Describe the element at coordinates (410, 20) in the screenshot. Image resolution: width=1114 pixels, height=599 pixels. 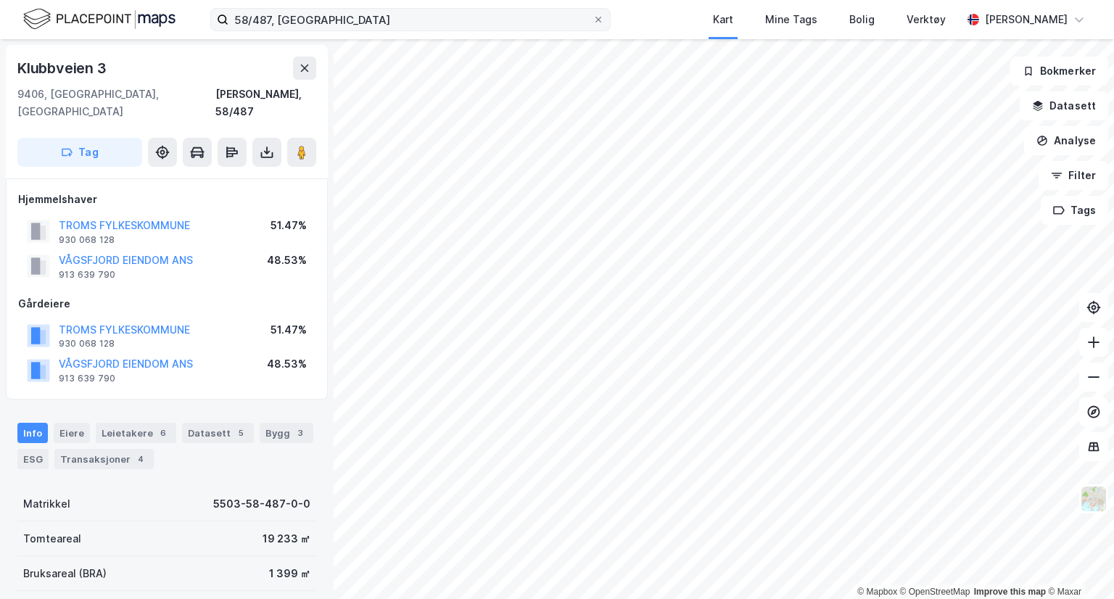
I see `input: Søk på adresse, matrikkel, gårdeiere, leietakere eller personer` at that location.